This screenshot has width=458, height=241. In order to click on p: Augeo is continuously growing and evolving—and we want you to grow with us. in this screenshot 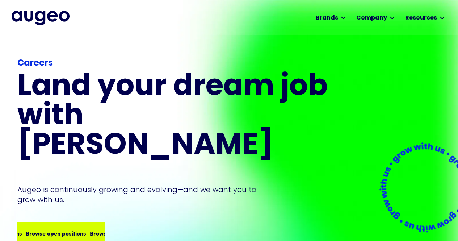, I will do `click(142, 194)`.